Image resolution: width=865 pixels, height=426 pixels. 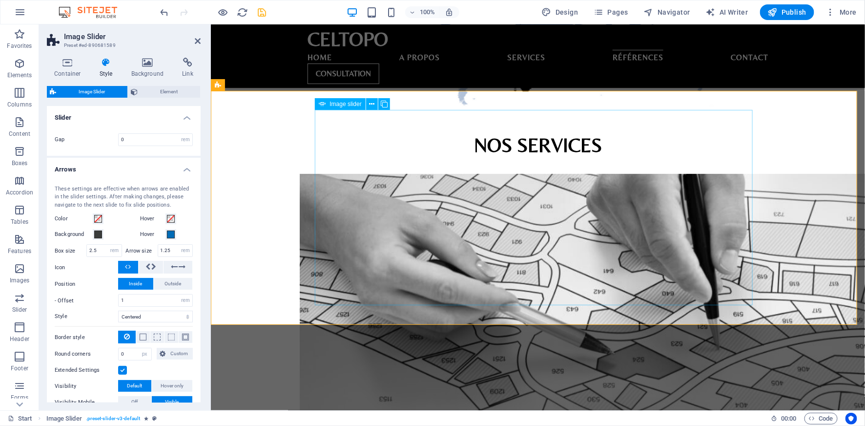 I want to click on span: Off, so click(x=135, y=402).